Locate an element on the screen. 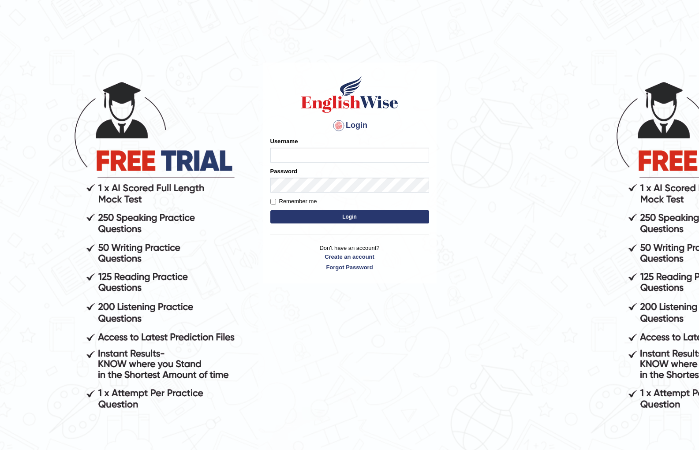 This screenshot has width=699, height=450. label: Password is located at coordinates (284, 171).